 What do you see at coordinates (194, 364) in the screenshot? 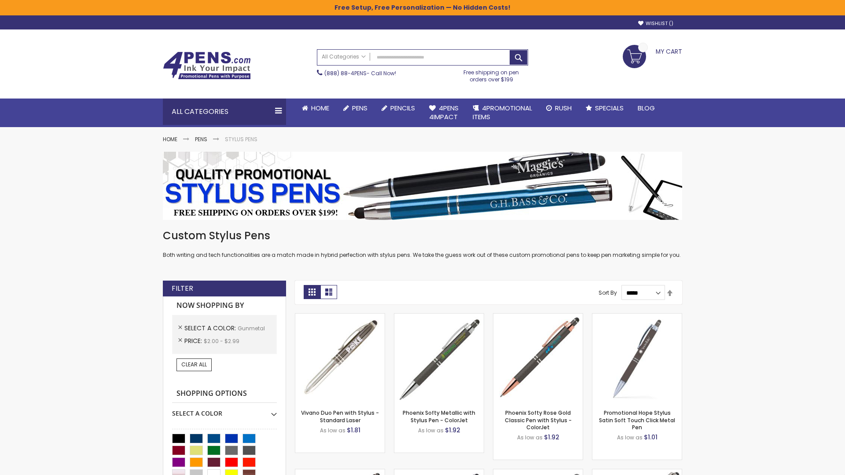
I see `span: Clear All` at bounding box center [194, 364].